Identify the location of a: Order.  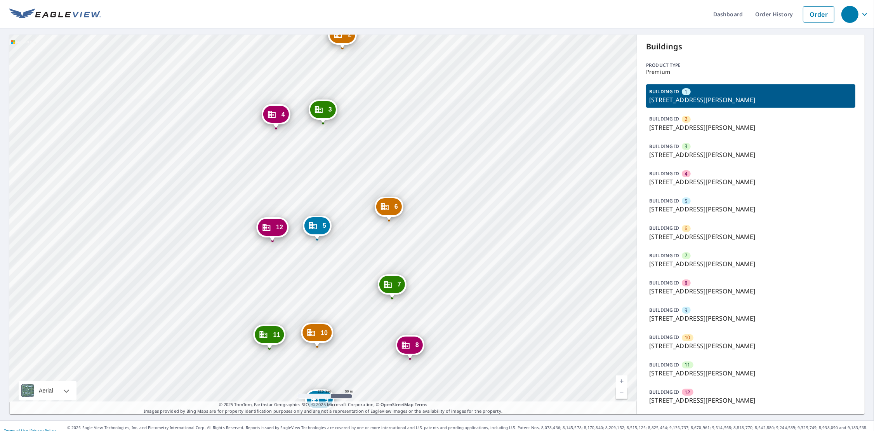
(819, 14).